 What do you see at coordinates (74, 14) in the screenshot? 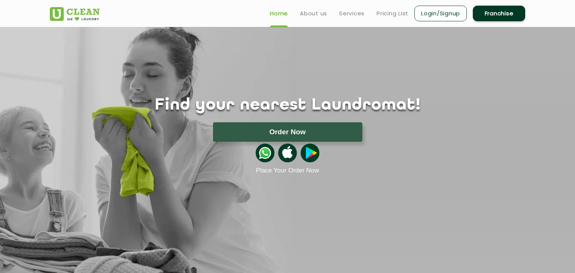
I see `img: UClean Laundry and Dry Cleaning` at bounding box center [74, 14].